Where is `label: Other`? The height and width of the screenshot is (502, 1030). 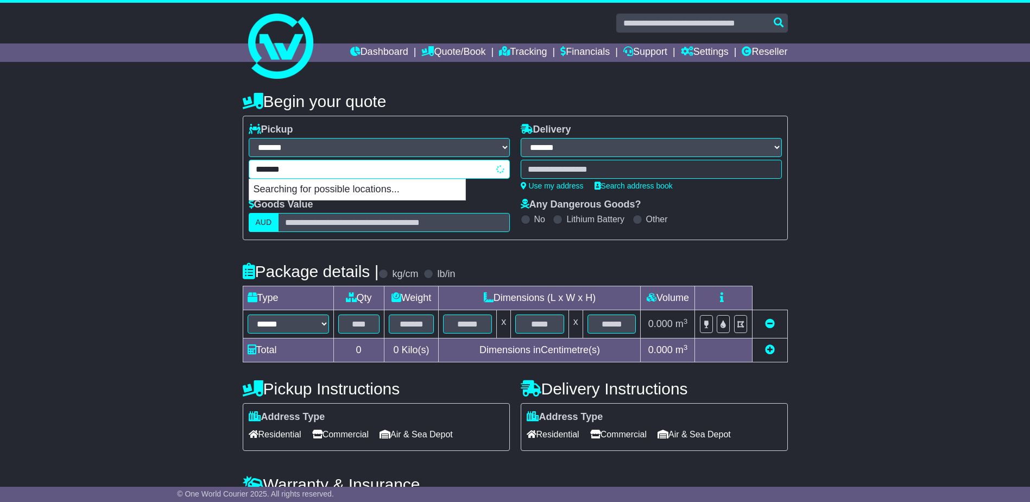 label: Other is located at coordinates (657, 219).